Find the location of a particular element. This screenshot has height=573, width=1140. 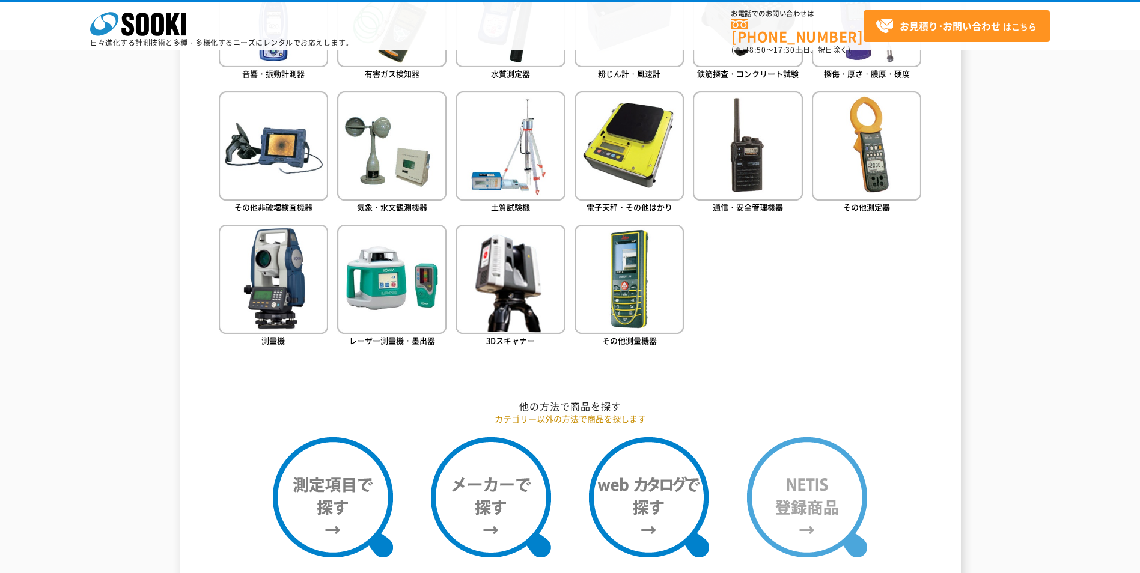

span: 測量機 is located at coordinates (273, 340).